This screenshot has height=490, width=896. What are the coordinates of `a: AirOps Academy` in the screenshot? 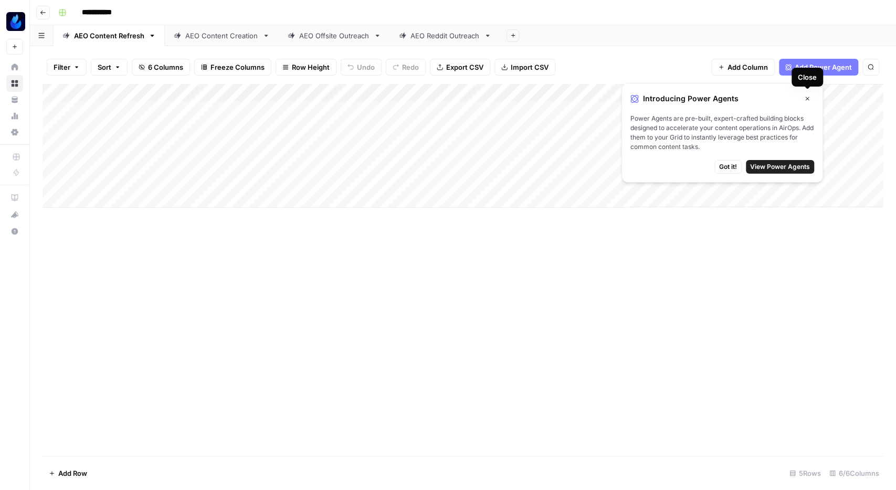 It's located at (15, 198).